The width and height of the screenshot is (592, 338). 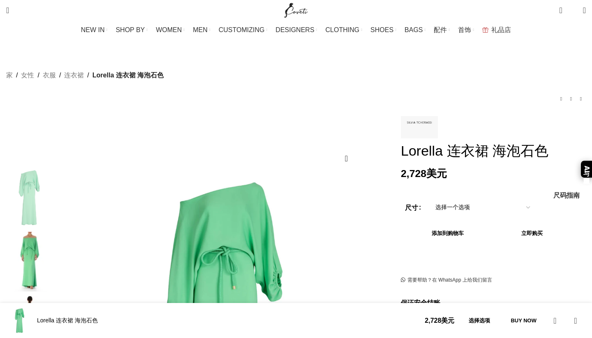 I want to click on span: WOMEN, so click(x=169, y=30).